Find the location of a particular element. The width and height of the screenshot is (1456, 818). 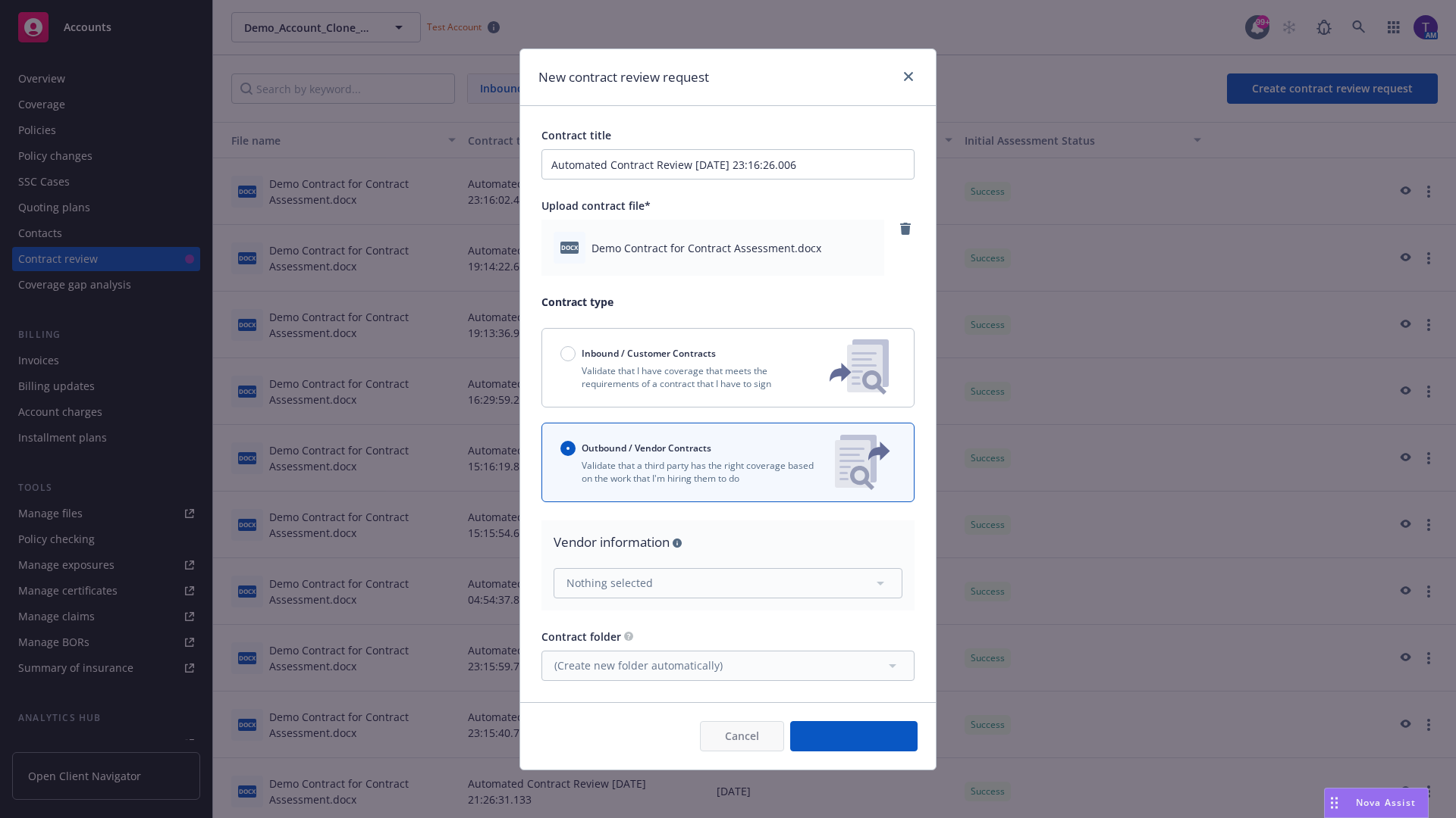

span: Demo Contract for Contract Assessment.docx is located at coordinates (706, 248).